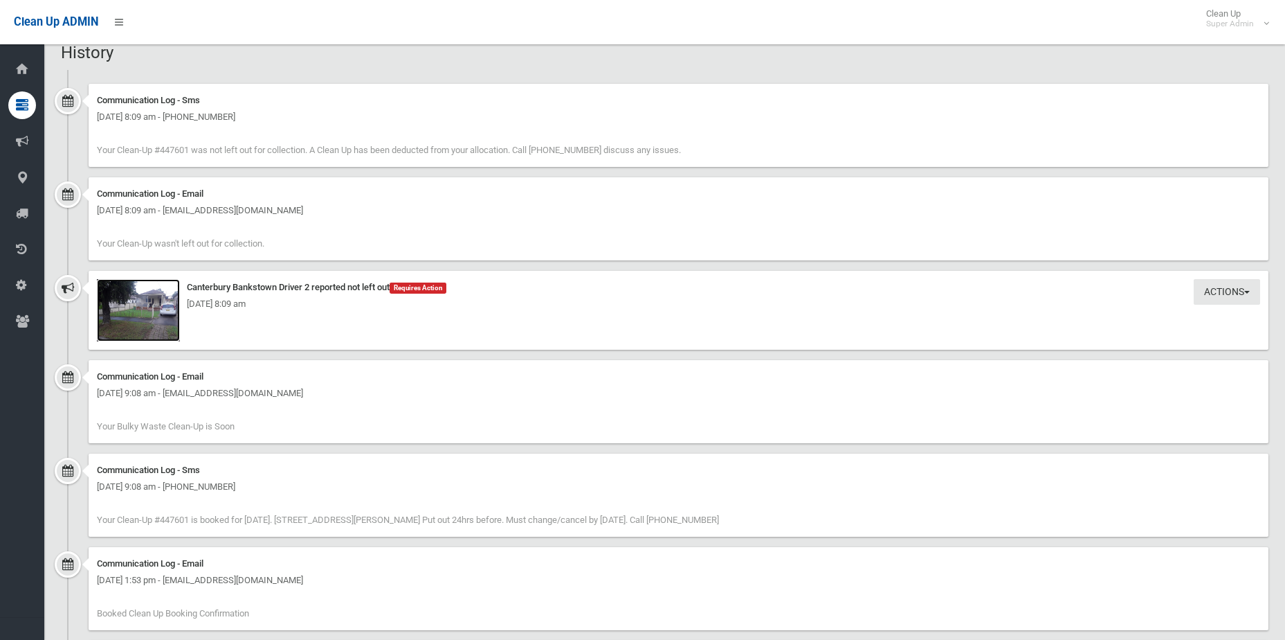  What do you see at coordinates (1230, 24) in the screenshot?
I see `small: Super Admin` at bounding box center [1230, 24].